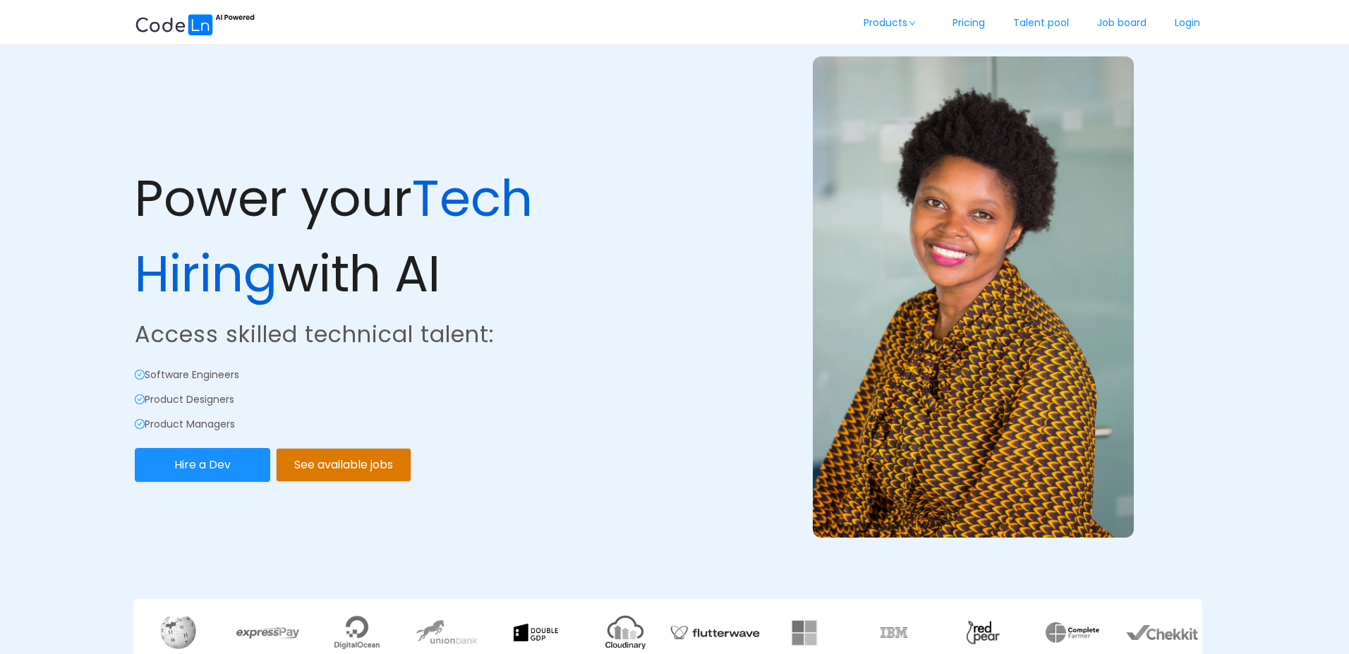  What do you see at coordinates (805, 633) in the screenshot?
I see `img: fq4AAAAAAAAAAA=` at bounding box center [805, 633].